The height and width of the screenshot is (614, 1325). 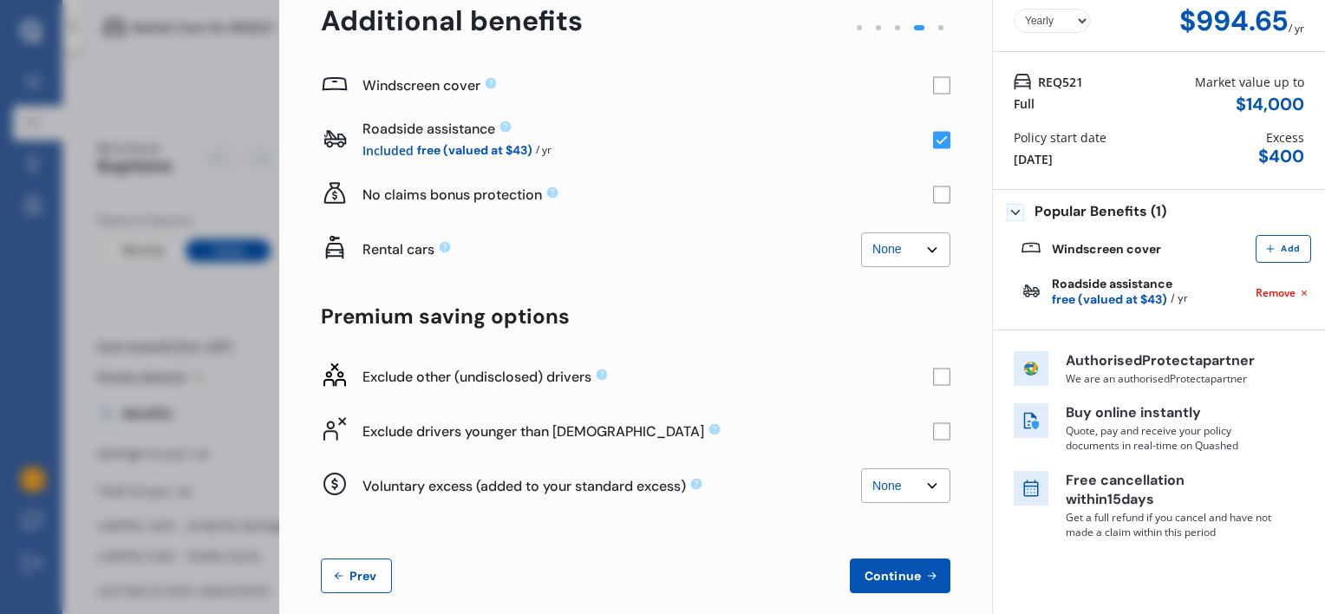 I want to click on button: Prev, so click(x=356, y=576).